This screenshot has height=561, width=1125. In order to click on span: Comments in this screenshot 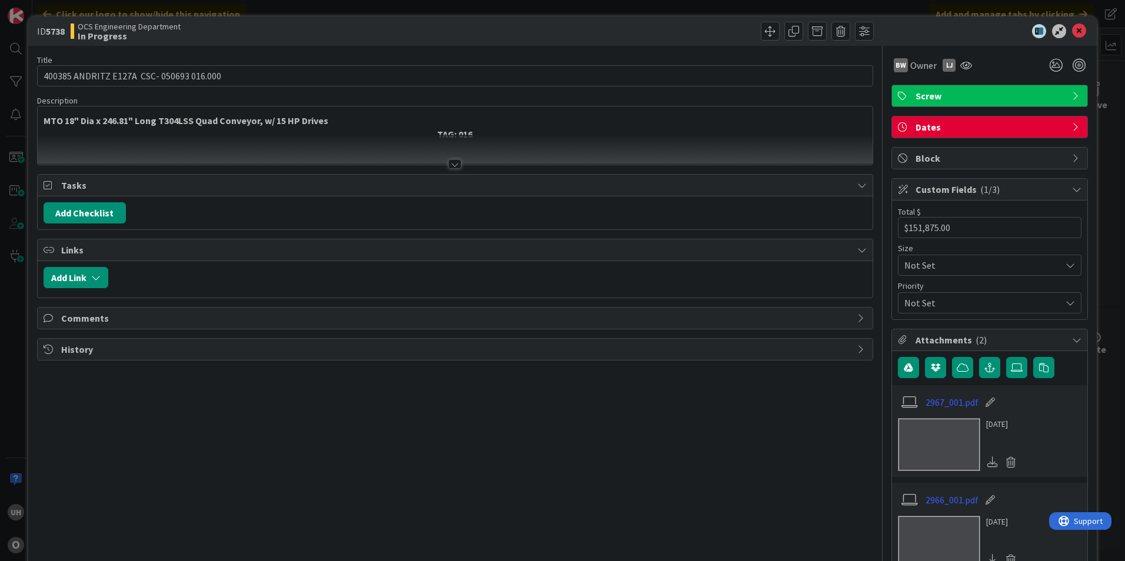, I will do `click(456, 318)`.